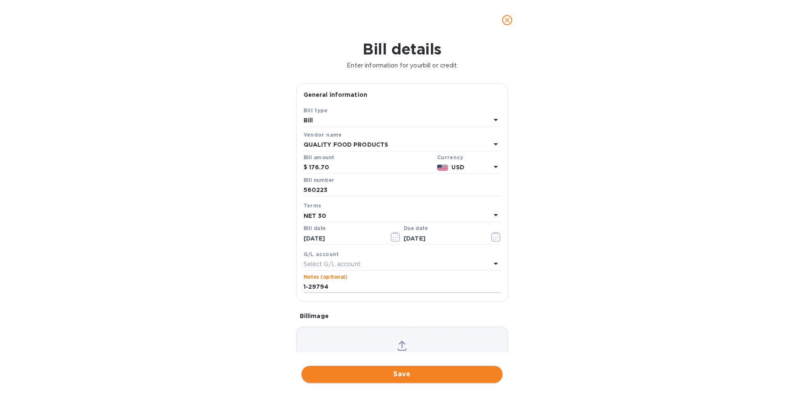  What do you see at coordinates (402, 287) in the screenshot?
I see `input: Enter notes` at bounding box center [402, 287].